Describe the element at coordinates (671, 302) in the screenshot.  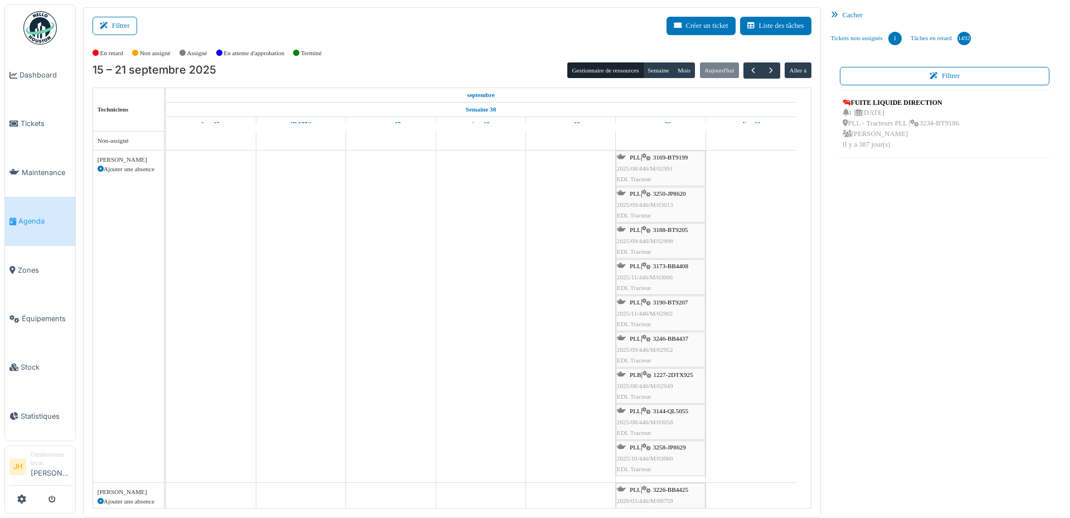
I see `span: 3190-BT9207` at that location.